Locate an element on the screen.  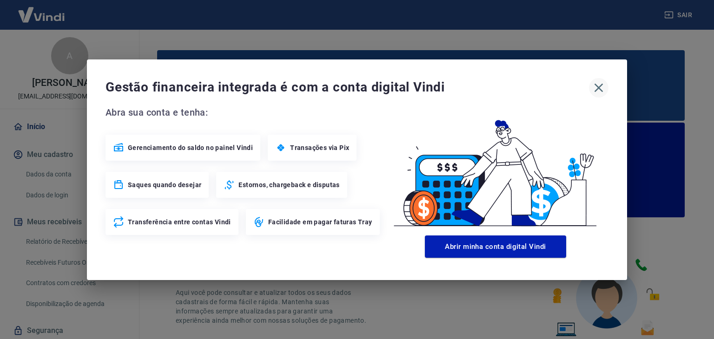
span: Gerenciamento do saldo no painel Vindi is located at coordinates (190, 148).